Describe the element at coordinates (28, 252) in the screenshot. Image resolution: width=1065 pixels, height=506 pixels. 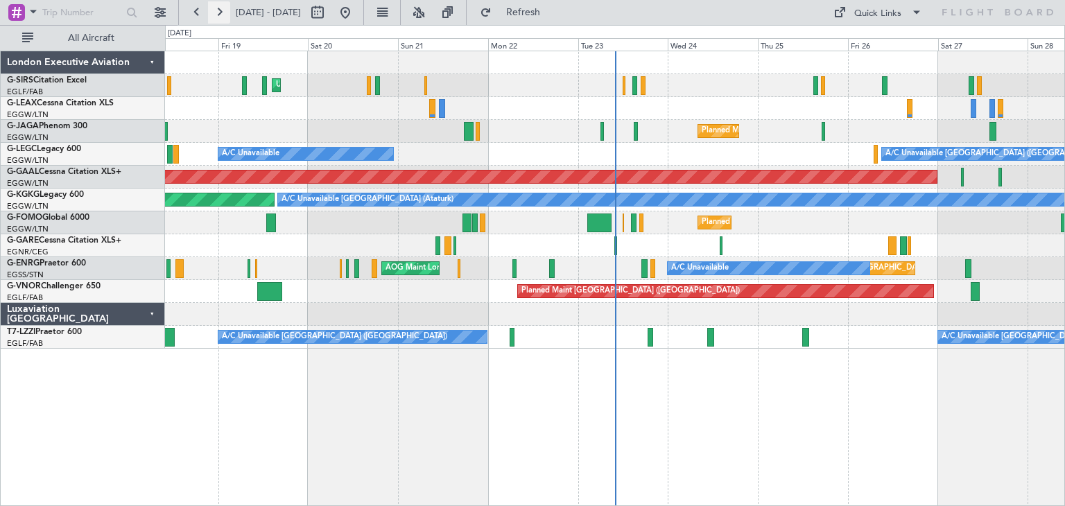
I see `a: EGNR/CEG` at that location.